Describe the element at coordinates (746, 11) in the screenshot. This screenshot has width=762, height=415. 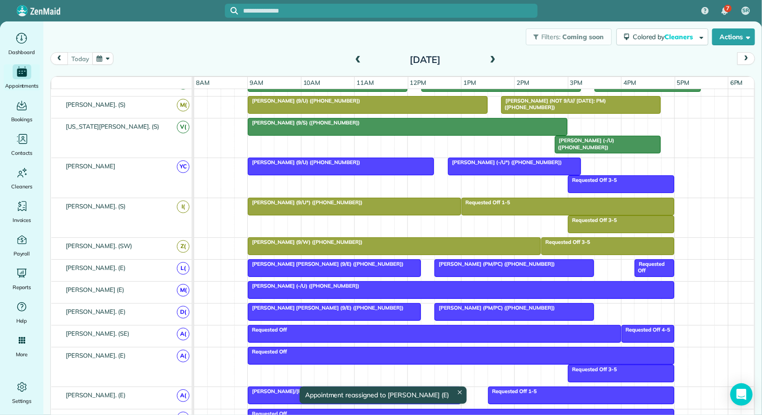
I see `span: SR` at that location.